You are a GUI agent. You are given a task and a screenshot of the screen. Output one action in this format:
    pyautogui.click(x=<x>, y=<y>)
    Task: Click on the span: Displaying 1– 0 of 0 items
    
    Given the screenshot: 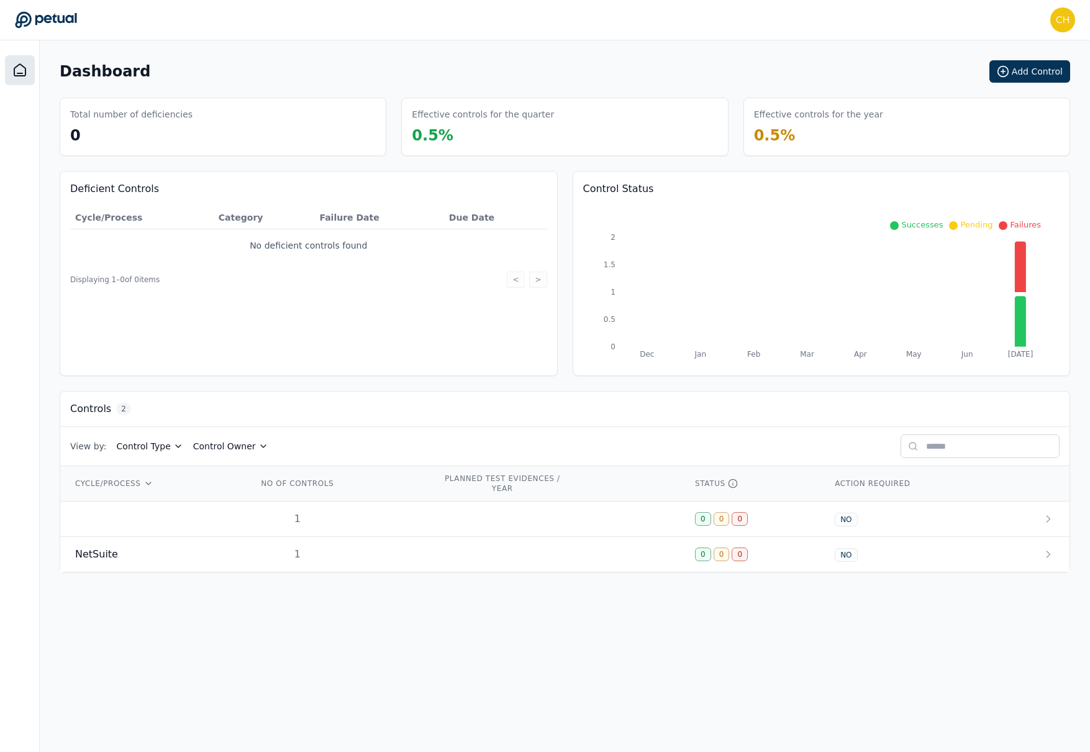 What is the action you would take?
    pyautogui.click(x=115, y=280)
    